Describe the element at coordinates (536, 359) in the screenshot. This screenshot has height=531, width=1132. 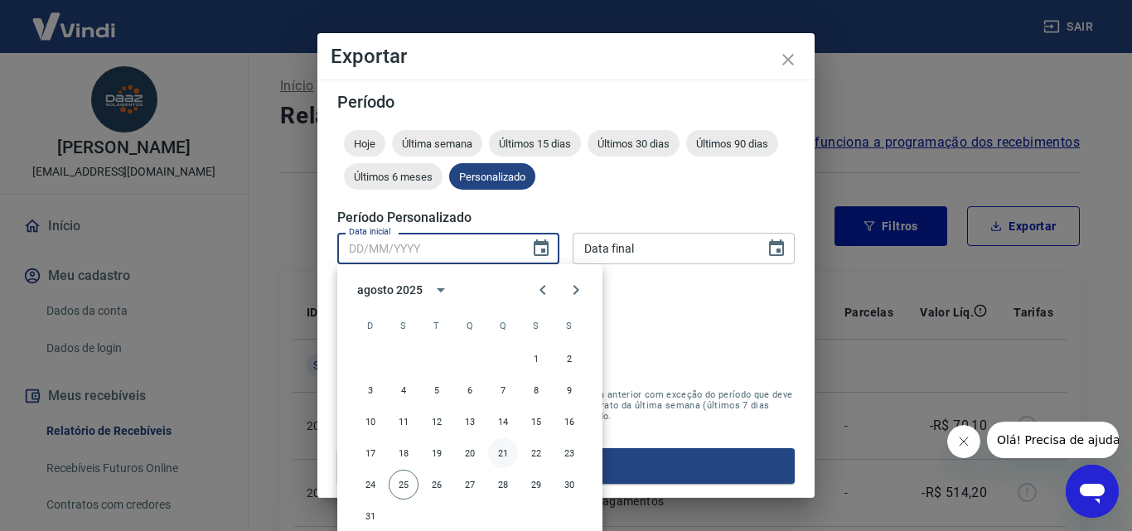
I see `button: 1` at that location.